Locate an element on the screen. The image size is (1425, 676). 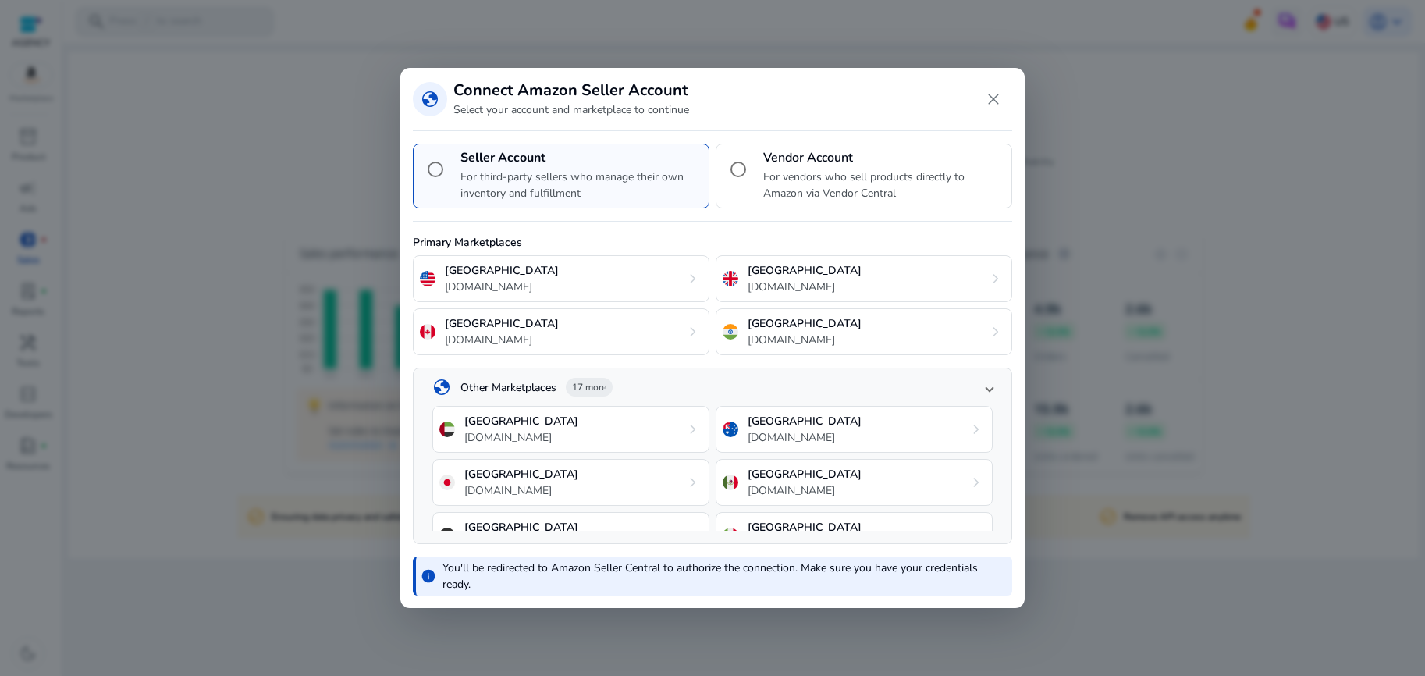
p: For third-party sellers who manage their own inventory and fulfillment is located at coordinates (581, 185).